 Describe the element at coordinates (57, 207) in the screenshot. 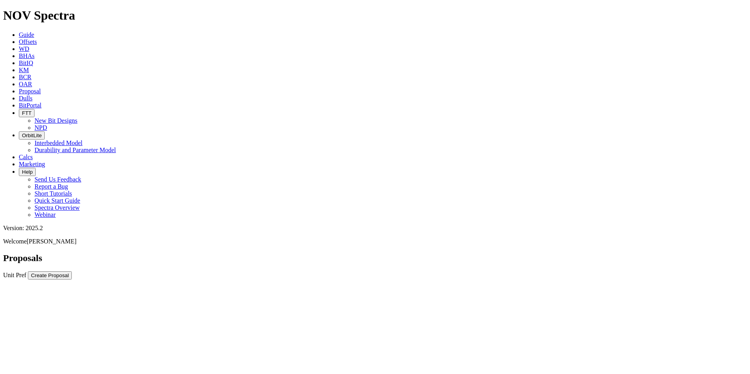

I see `a: Spectra Overview` at that location.